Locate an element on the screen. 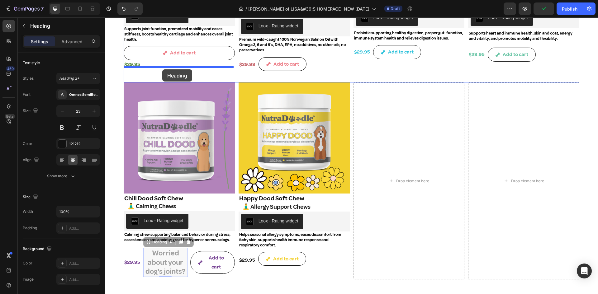  span: Heading 2* is located at coordinates (69, 79).